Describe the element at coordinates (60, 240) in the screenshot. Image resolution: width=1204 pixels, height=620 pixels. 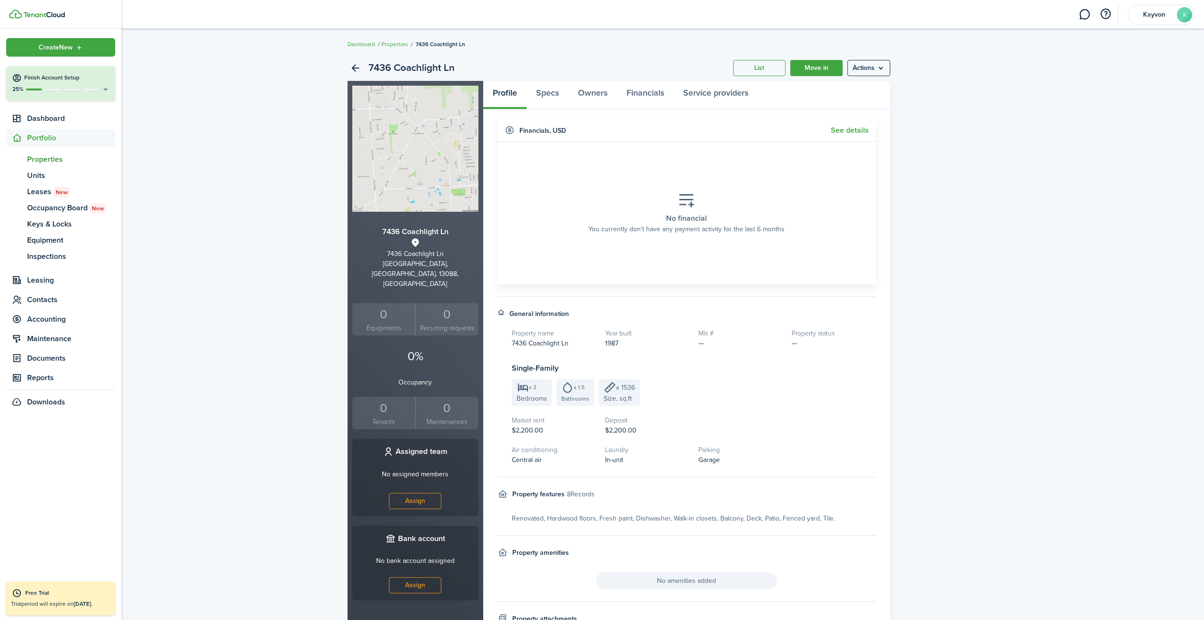
I see `a: Equipment` at that location.